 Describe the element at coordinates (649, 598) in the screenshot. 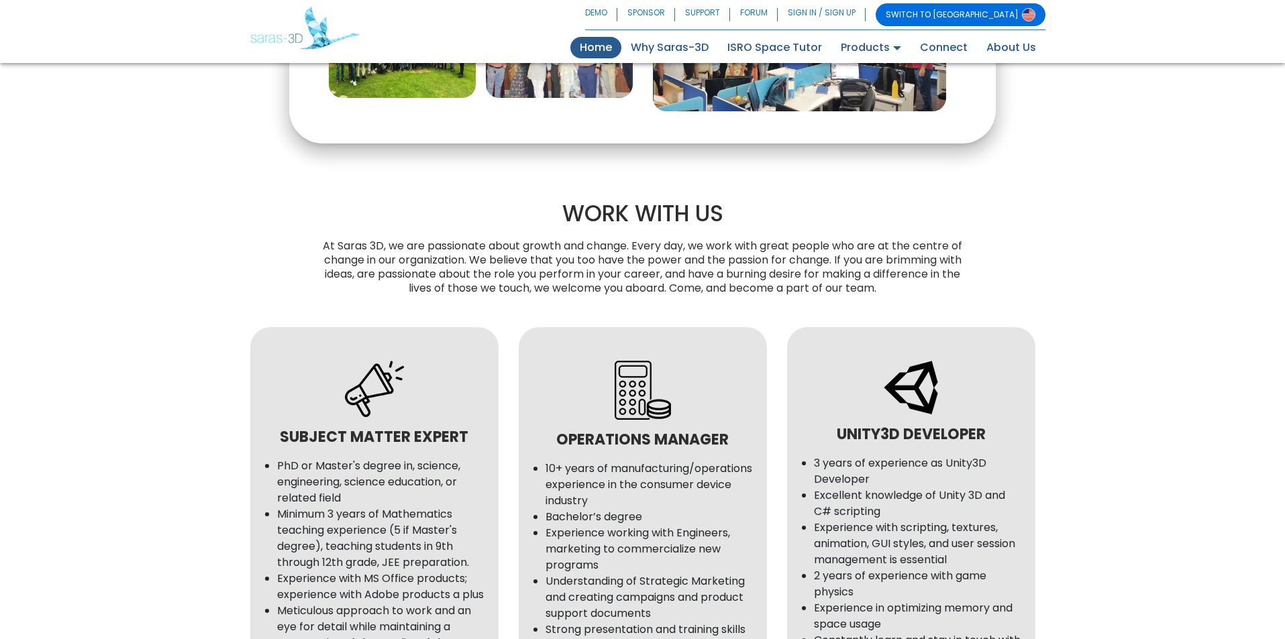

I see `li: Understanding of Strategic Marketing and creating campaigns and product support documents` at that location.